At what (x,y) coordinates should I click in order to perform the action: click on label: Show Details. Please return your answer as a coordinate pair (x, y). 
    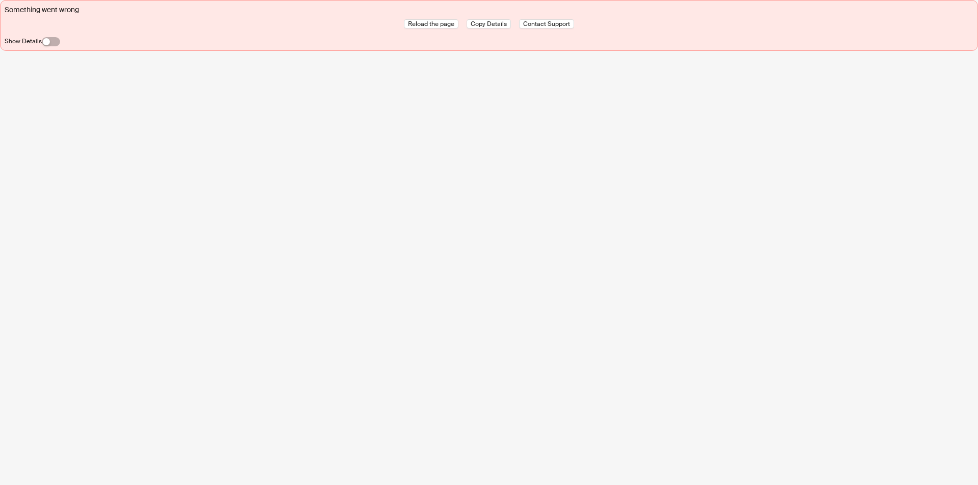
    Looking at the image, I should click on (23, 41).